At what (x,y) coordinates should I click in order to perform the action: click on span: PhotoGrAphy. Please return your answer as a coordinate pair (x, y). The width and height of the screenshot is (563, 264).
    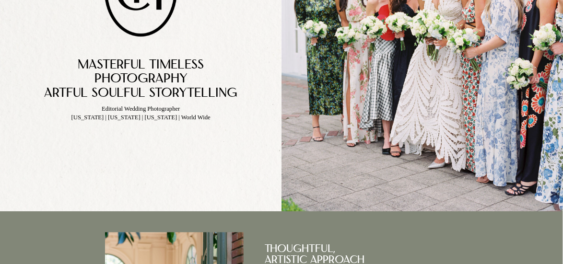
    Looking at the image, I should click on (141, 79).